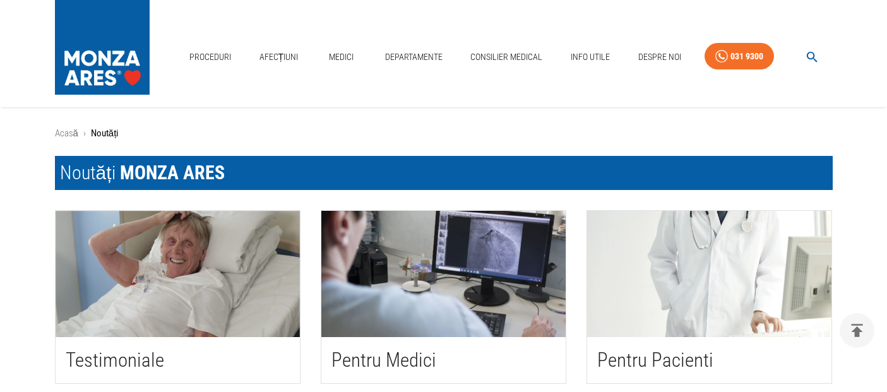  Describe the element at coordinates (172, 172) in the screenshot. I see `span: MONZA ARES` at that location.